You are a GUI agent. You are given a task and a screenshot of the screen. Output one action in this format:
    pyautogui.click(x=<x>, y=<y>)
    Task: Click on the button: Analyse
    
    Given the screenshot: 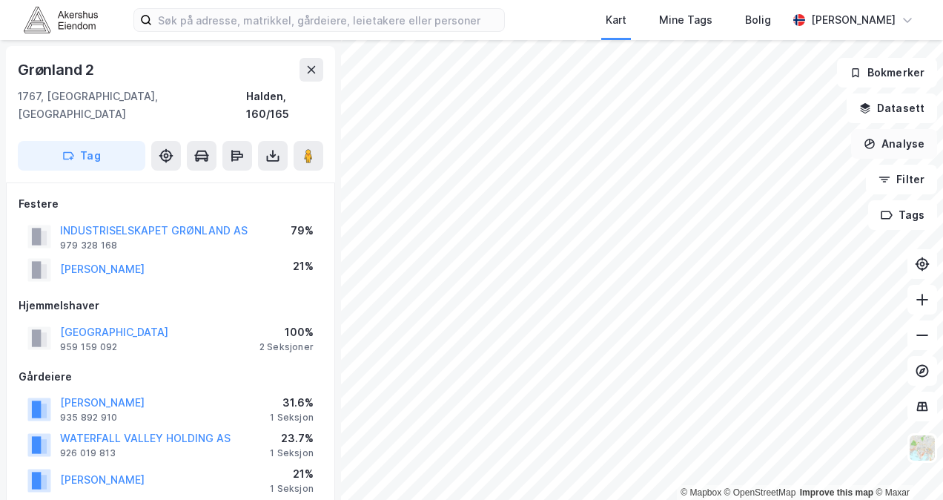 What is the action you would take?
    pyautogui.click(x=894, y=144)
    